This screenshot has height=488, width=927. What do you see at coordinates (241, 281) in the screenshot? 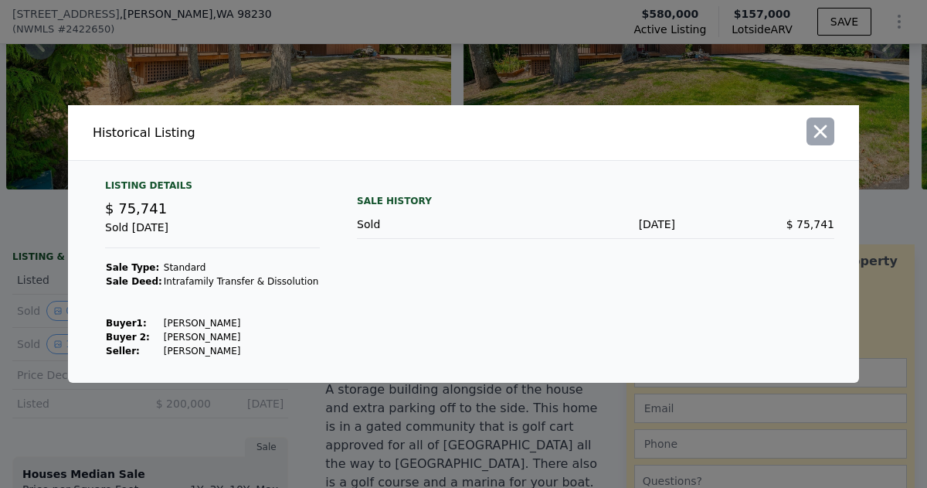
I see `td: Intrafamily Transfer & Dissolution` at bounding box center [241, 281].